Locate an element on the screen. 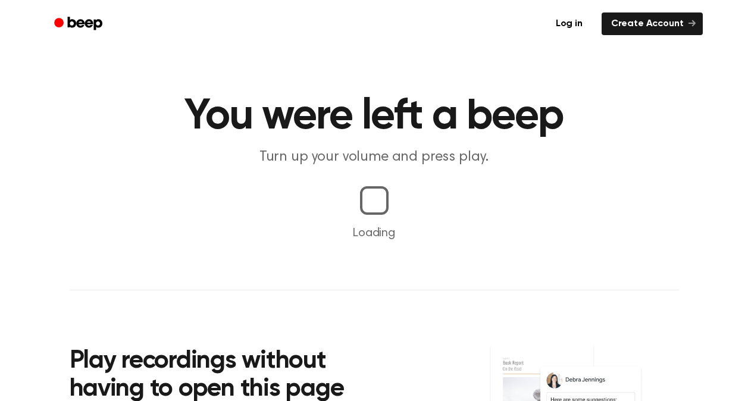  p: Turn up your volume and press play. is located at coordinates (374, 157).